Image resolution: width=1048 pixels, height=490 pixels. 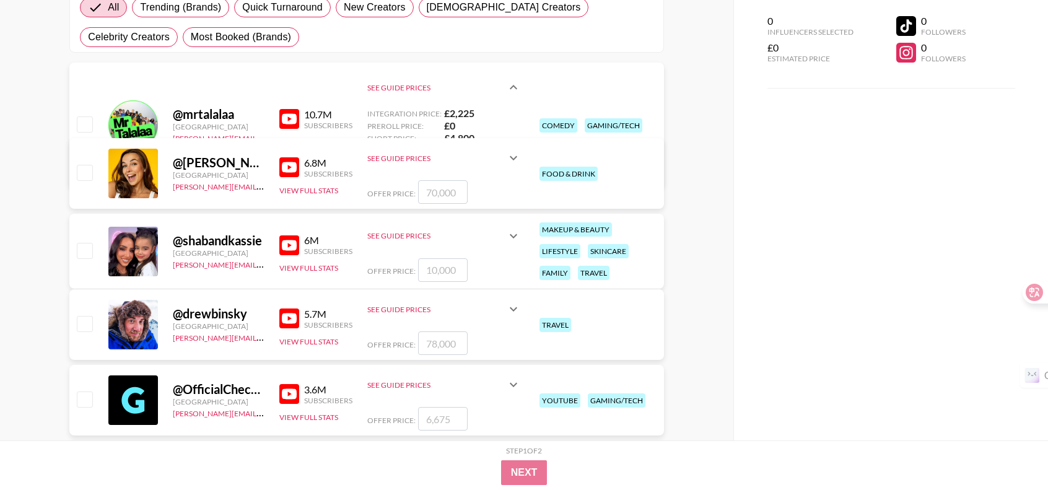 I want to click on div: 6M, so click(x=328, y=240).